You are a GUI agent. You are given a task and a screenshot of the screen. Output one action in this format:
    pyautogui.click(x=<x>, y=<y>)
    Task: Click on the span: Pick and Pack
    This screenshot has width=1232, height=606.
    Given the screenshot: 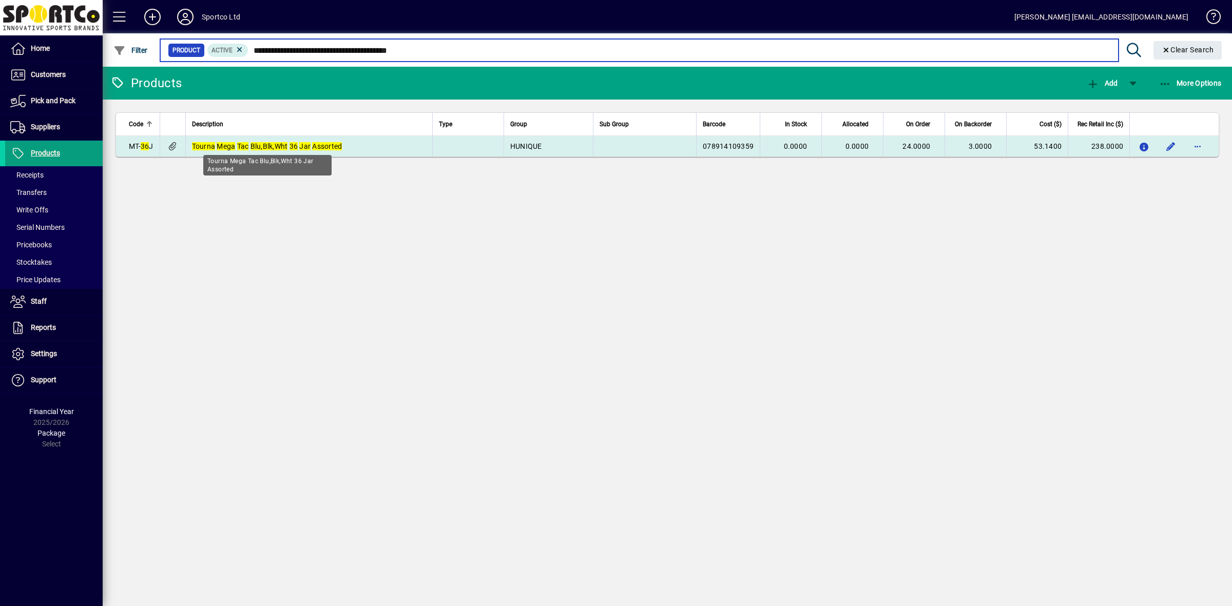 What is the action you would take?
    pyautogui.click(x=53, y=101)
    